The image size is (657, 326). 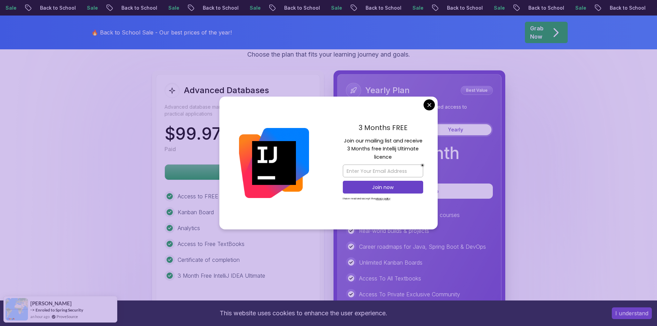 I want to click on div: This website uses cookies to enhance the user experience., so click(x=303, y=313).